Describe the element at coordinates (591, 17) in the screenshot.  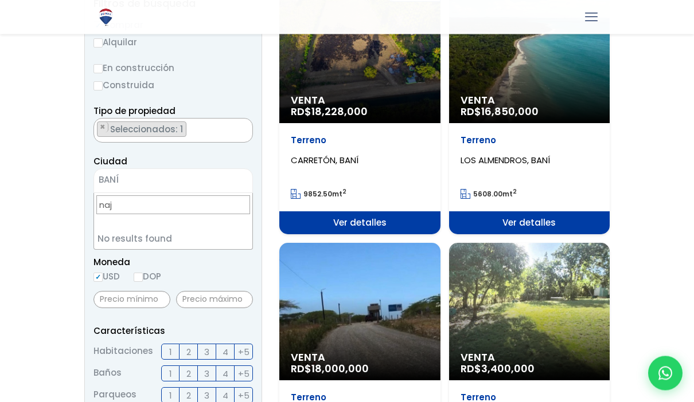
I see `a: mobile menu` at that location.